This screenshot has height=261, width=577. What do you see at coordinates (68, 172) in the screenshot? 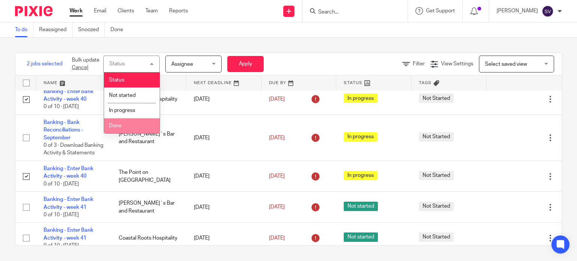
I see `a: Banking - Enter Bank Activity - week 40` at bounding box center [68, 172].